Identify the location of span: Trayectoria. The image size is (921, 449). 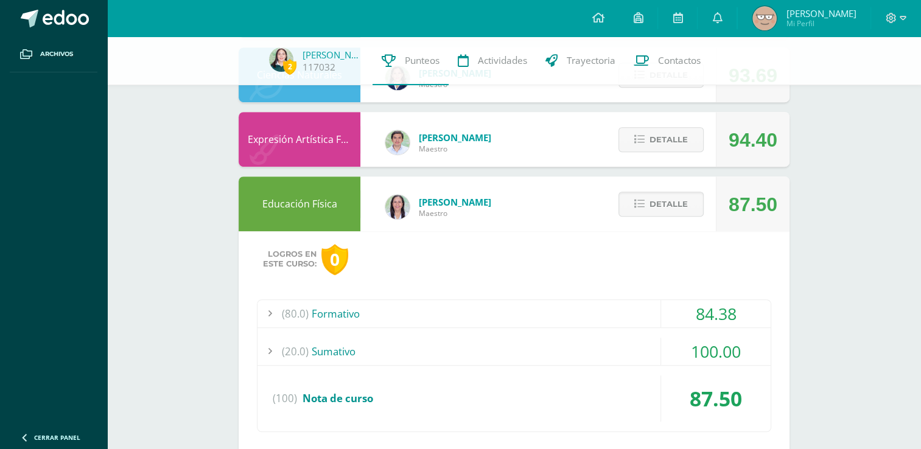
(591, 60).